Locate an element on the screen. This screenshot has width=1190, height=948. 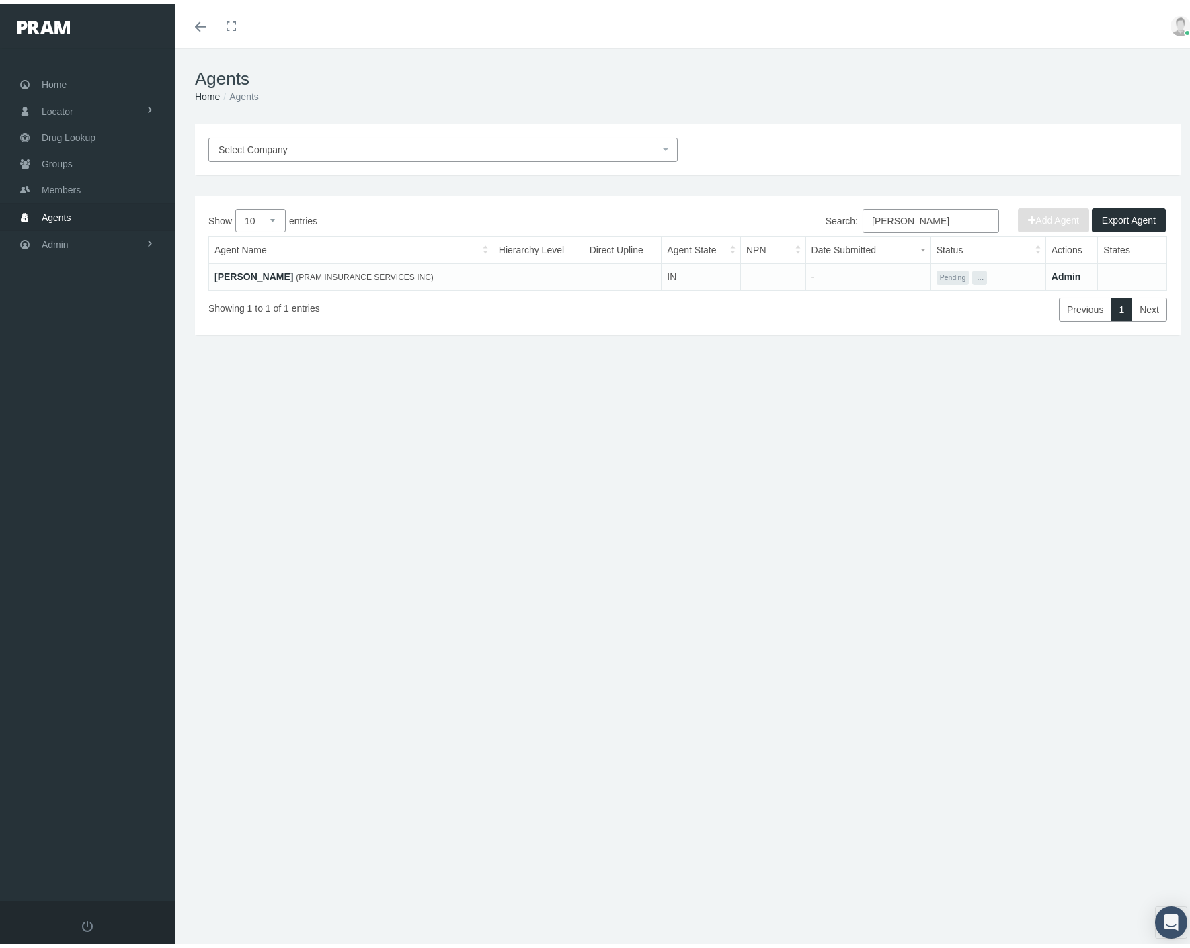
select: Showentries is located at coordinates (260, 216).